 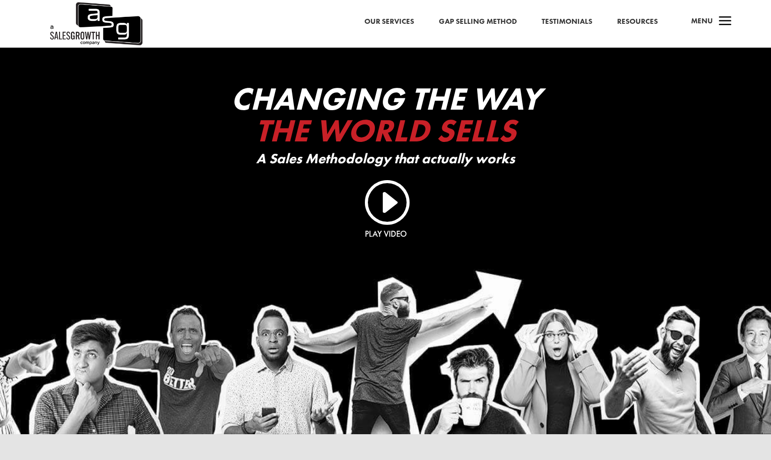 What do you see at coordinates (386, 159) in the screenshot?
I see `p: A Sales Methodology that actually works` at bounding box center [386, 159].